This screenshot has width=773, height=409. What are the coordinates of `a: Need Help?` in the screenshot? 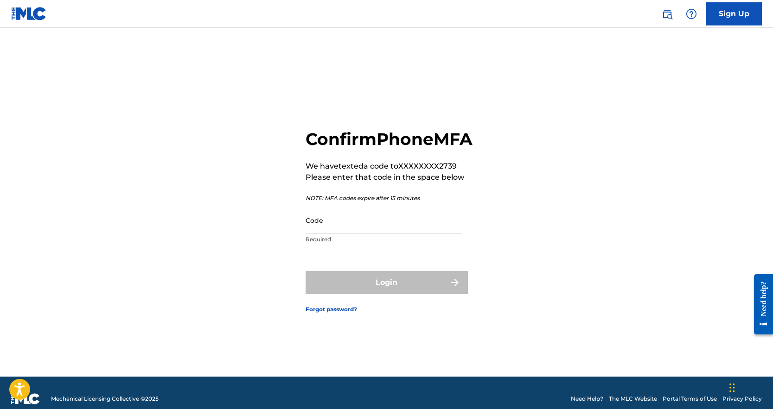 It's located at (587, 399).